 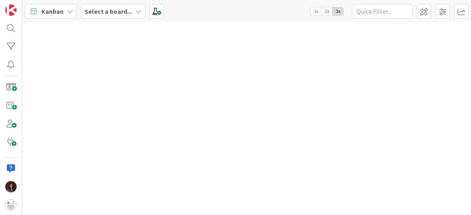 I want to click on input: Quick Filter..., so click(x=382, y=11).